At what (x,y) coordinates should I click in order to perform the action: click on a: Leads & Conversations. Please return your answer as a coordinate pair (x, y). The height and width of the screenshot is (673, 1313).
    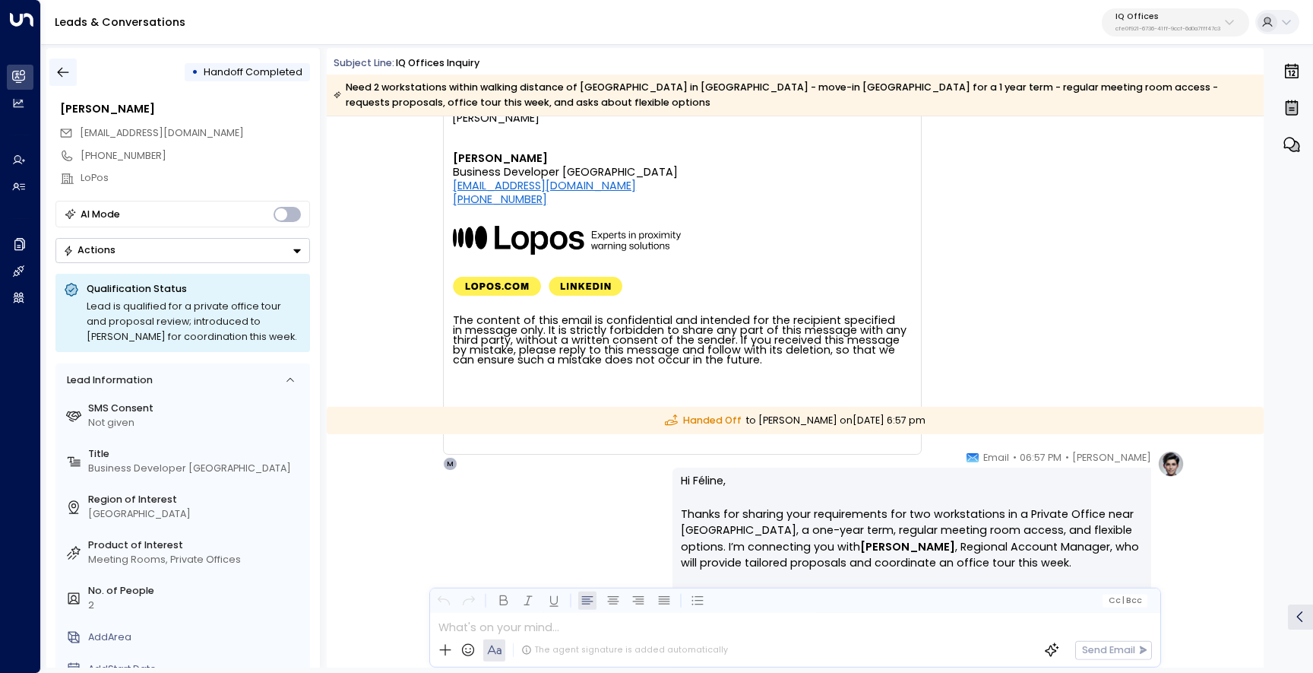
    Looking at the image, I should click on (120, 22).